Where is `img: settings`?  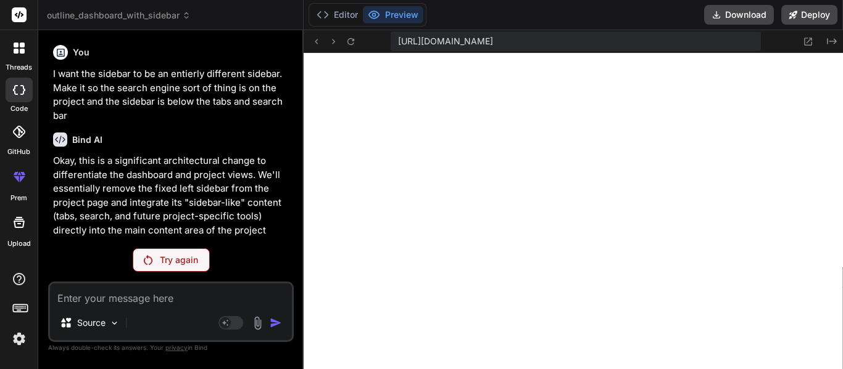
img: settings is located at coordinates (19, 339).